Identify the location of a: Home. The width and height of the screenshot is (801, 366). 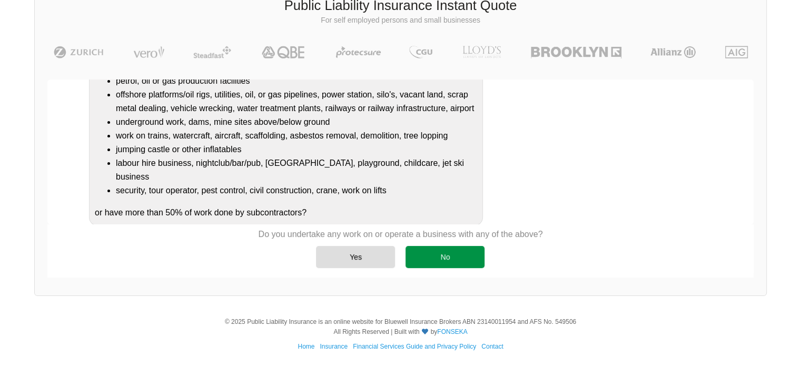
(306, 347).